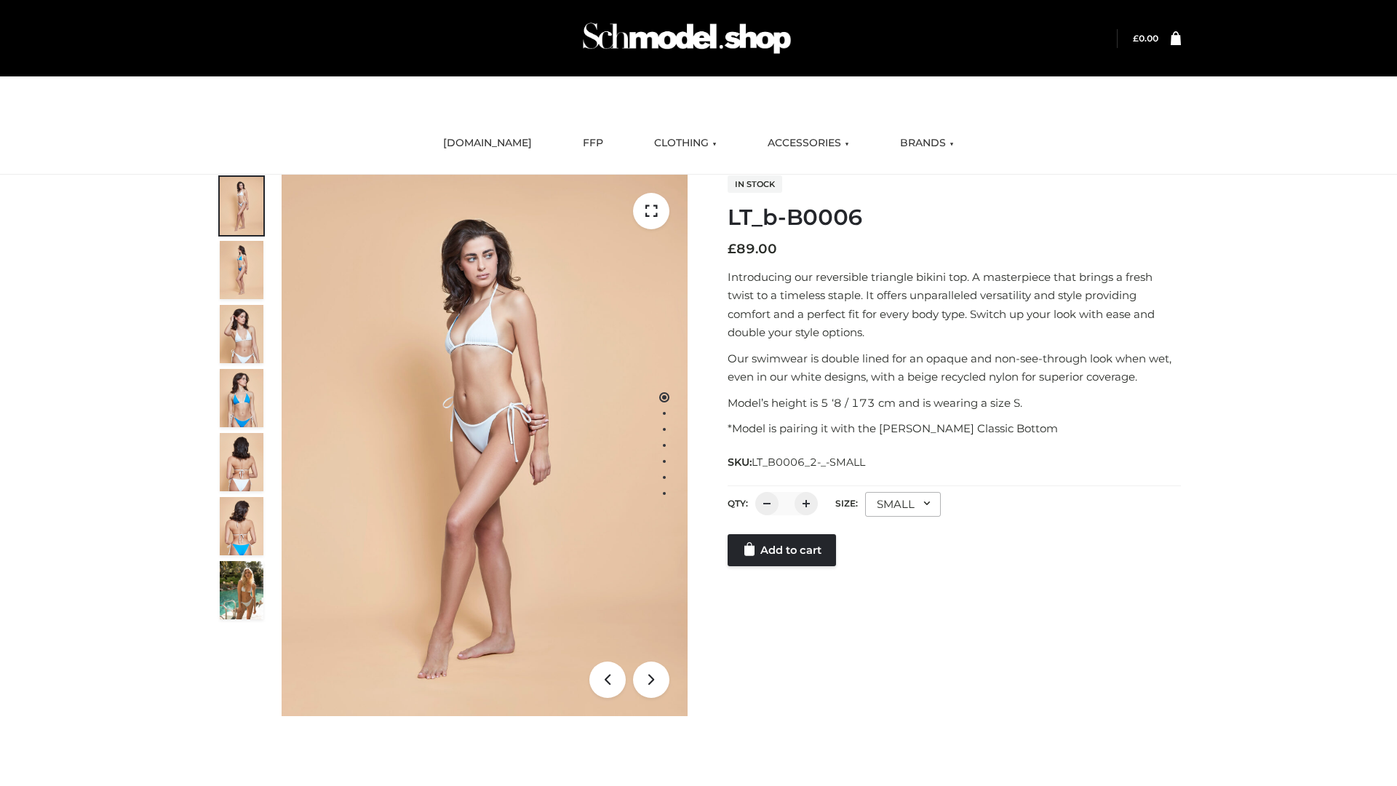 This screenshot has height=786, width=1397. What do you see at coordinates (1145, 38) in the screenshot?
I see `a: £0.00` at bounding box center [1145, 38].